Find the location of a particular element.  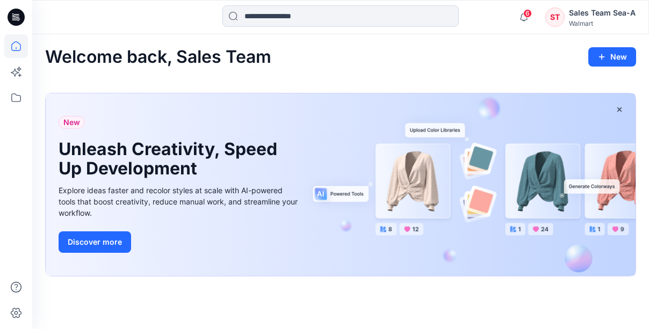

span: New is located at coordinates (71, 122).